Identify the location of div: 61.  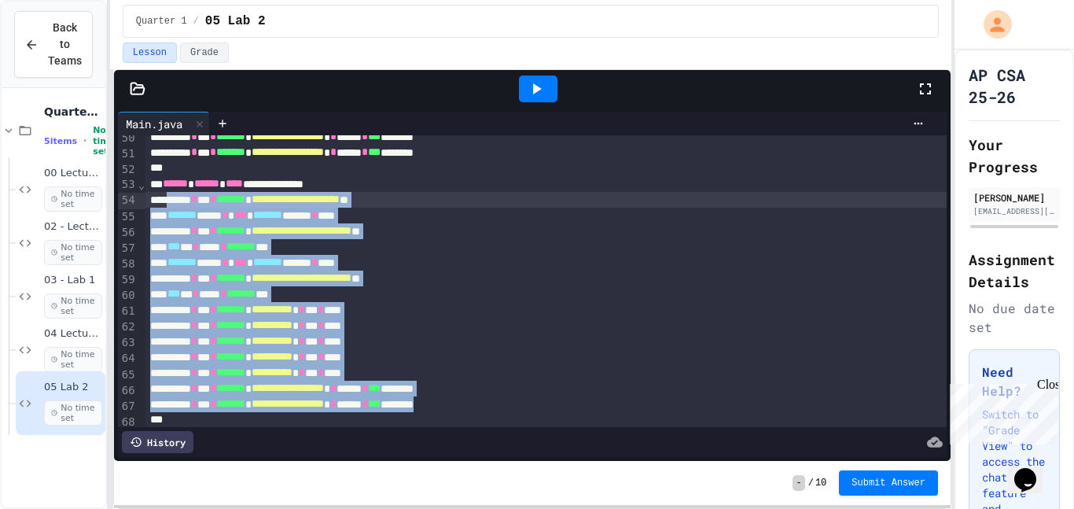
(127, 311).